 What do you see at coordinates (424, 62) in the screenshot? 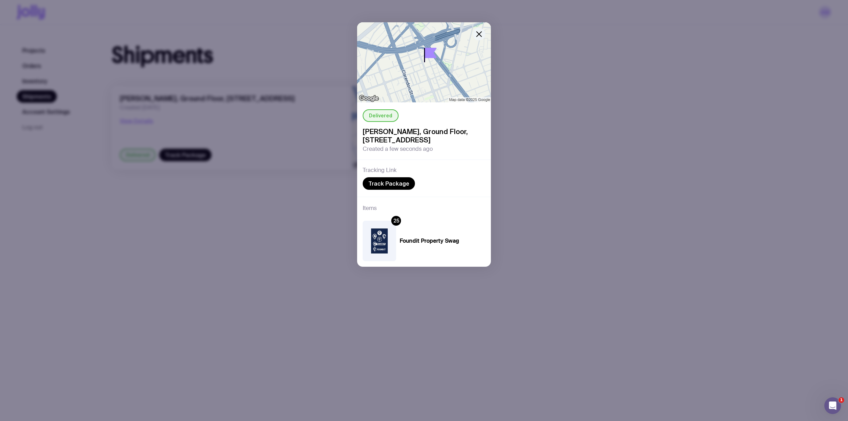
I see `img: staticmap` at bounding box center [424, 62].